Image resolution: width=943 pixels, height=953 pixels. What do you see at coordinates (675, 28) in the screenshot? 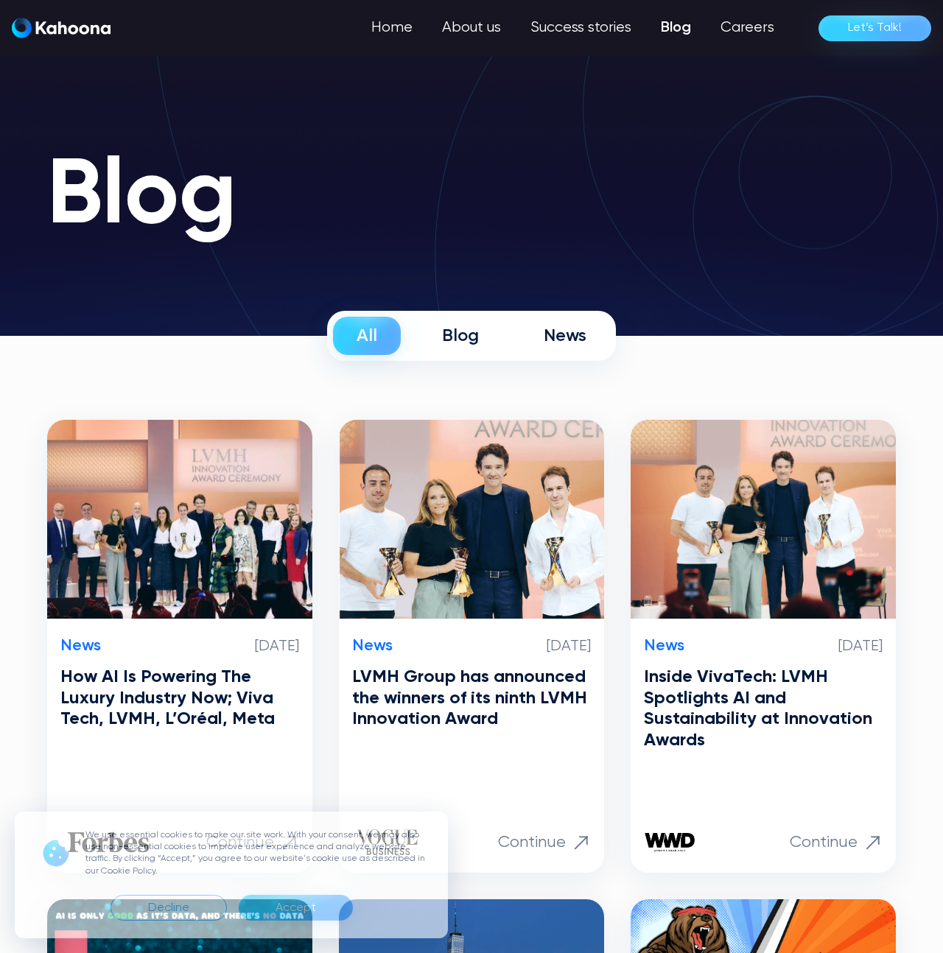
I see `a: Blog` at bounding box center [675, 28].